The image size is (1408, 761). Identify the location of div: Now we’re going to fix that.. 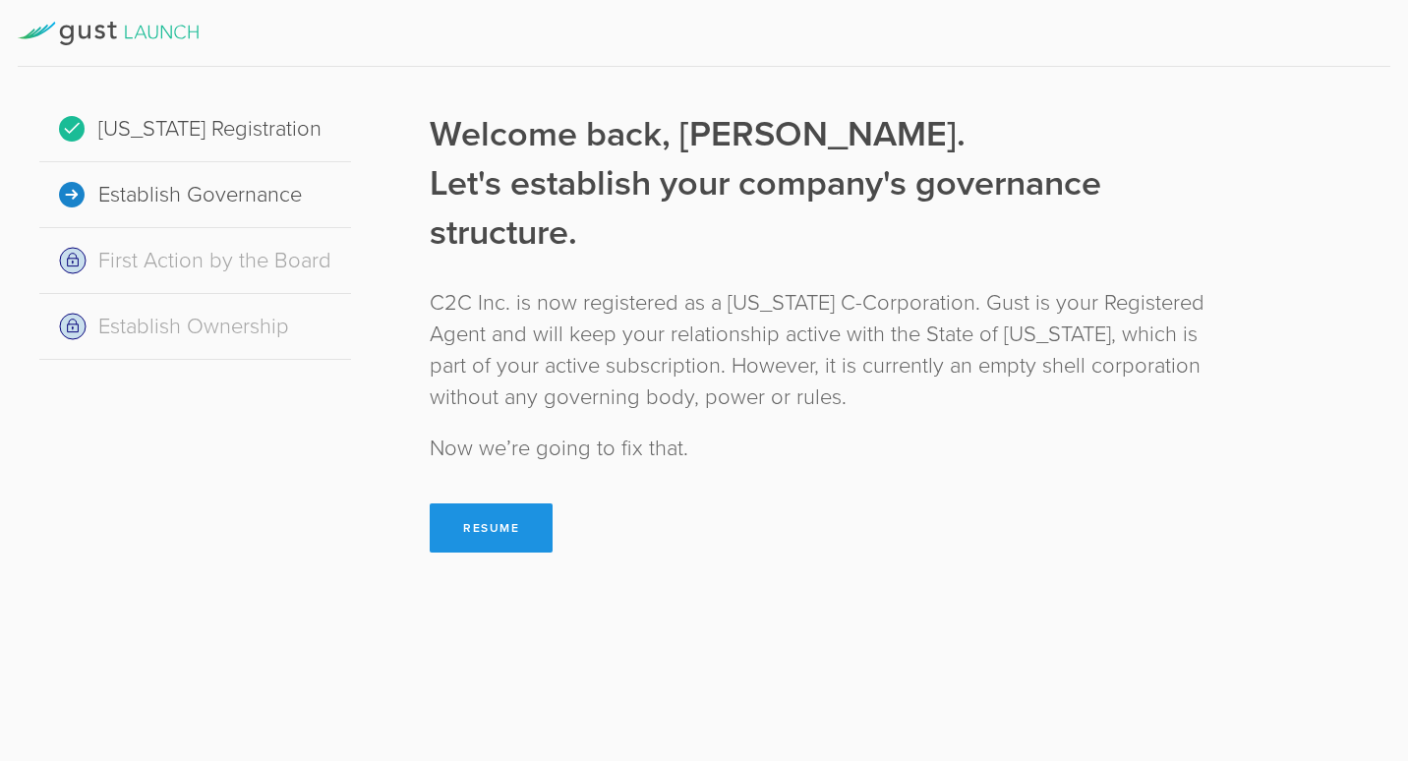
(824, 448).